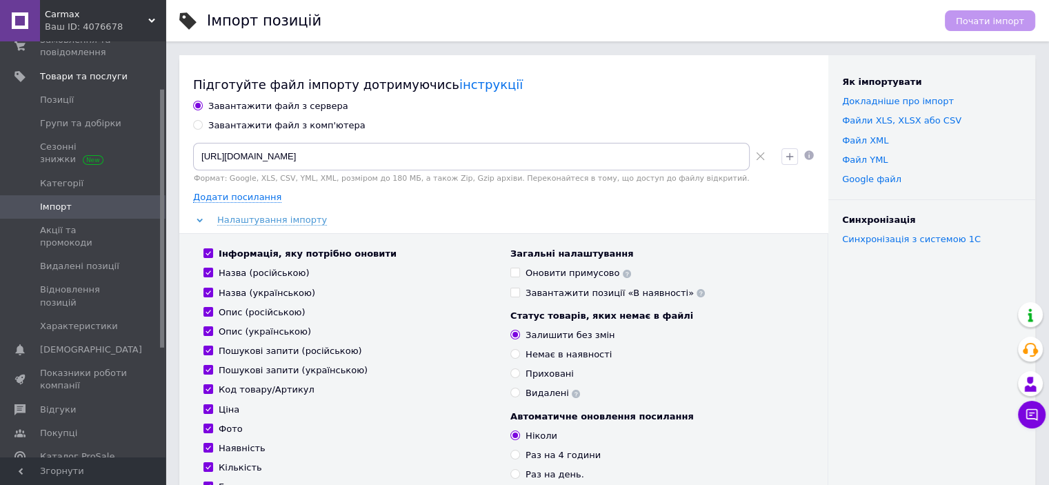 The image size is (1049, 485). What do you see at coordinates (264, 21) in the screenshot?
I see `h1: Імпорт позицій` at bounding box center [264, 21].